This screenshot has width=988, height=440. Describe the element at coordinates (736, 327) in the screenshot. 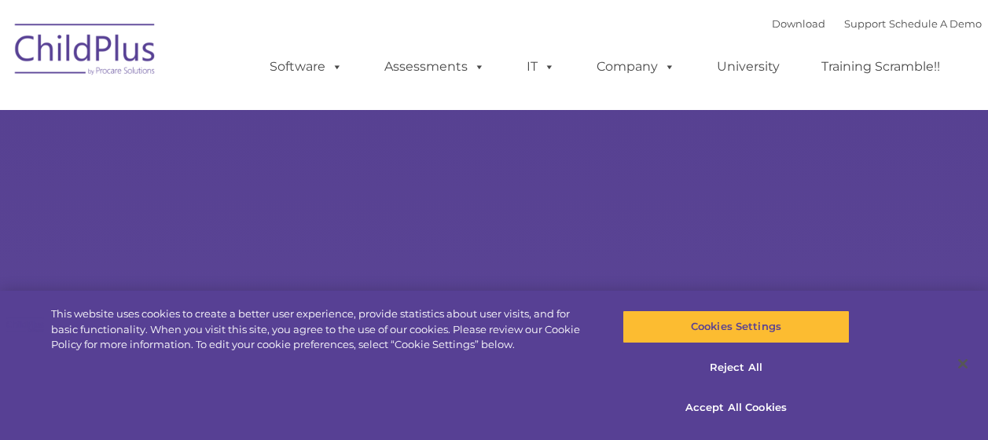

I see `button: Cookies Settings` at that location.